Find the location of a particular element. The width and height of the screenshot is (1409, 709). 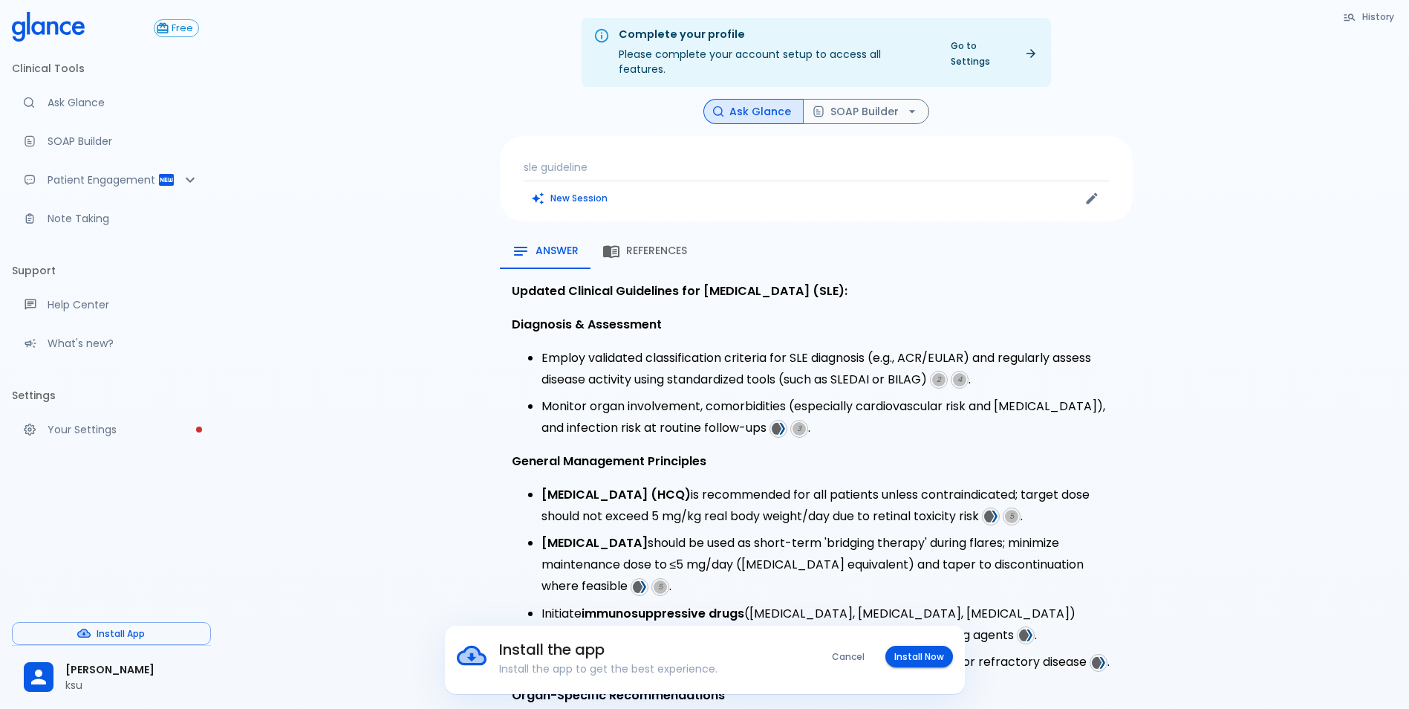

p: Help Center is located at coordinates (123, 305).